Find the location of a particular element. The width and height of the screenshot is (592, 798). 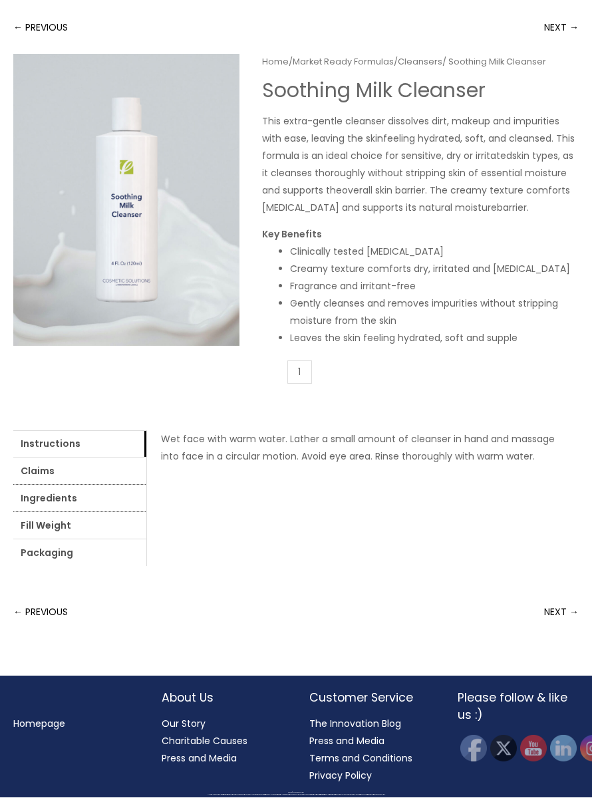

span: feeling hydrated, soft, and cleansed. This formula is an ideal choice for sensitive, dry or irrit... is located at coordinates (418, 148).